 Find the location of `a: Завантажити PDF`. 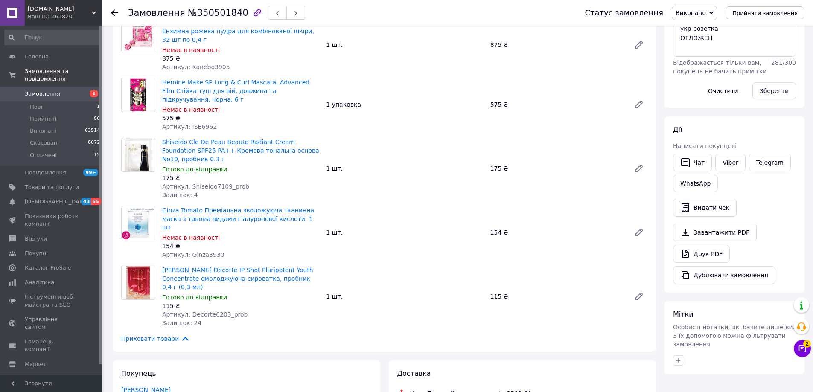

a: Завантажити PDF is located at coordinates (715, 233).